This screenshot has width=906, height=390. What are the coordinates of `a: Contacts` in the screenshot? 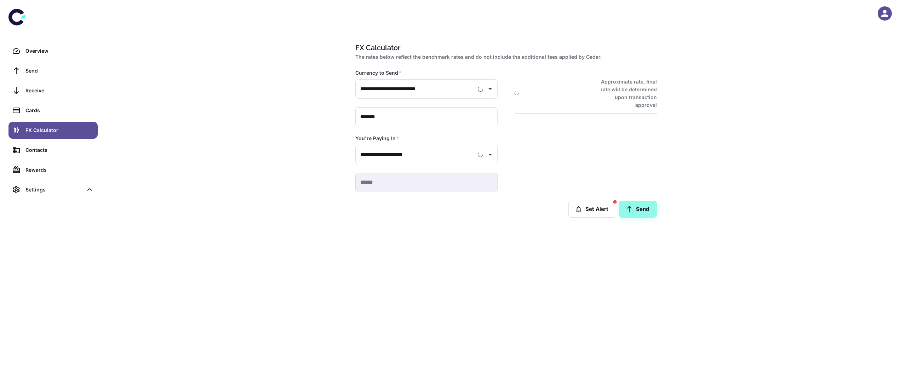 It's located at (53, 150).